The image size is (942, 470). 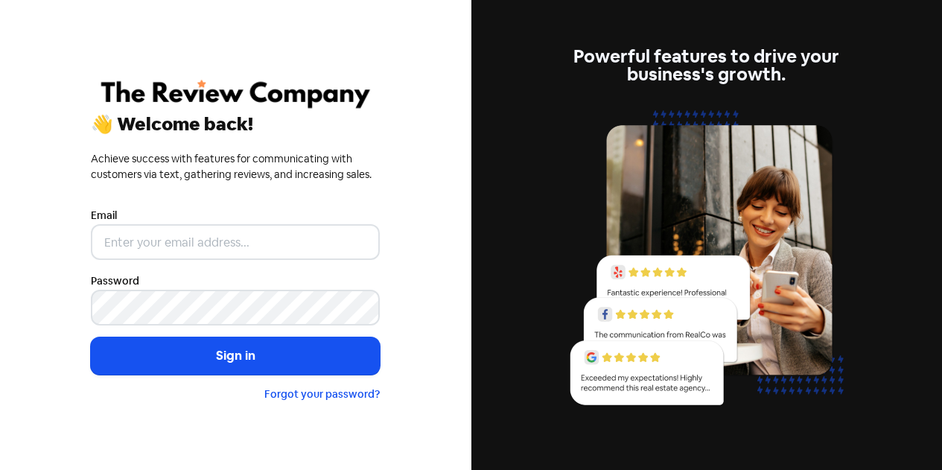 I want to click on label: Email, so click(x=104, y=215).